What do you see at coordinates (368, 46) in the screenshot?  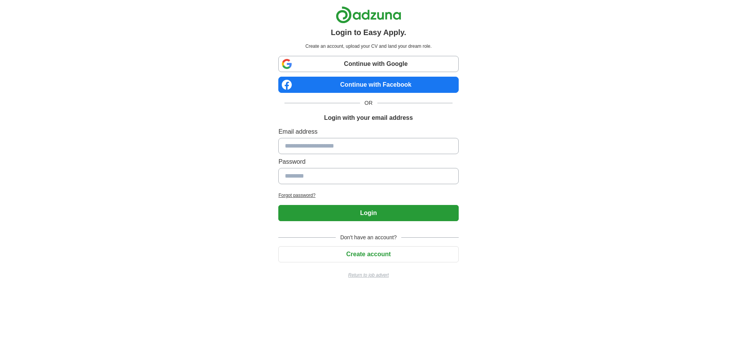 I see `p: Create an account, upload your CV and land your dream role.` at bounding box center [368, 46].